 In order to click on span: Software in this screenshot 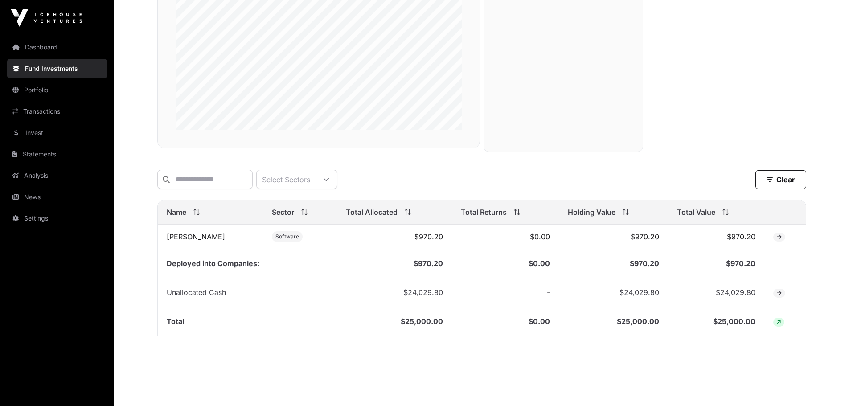, I will do `click(287, 237)`.